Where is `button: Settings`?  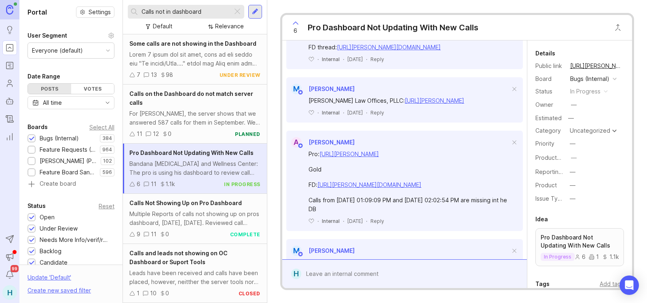
button: Settings is located at coordinates (95, 12).